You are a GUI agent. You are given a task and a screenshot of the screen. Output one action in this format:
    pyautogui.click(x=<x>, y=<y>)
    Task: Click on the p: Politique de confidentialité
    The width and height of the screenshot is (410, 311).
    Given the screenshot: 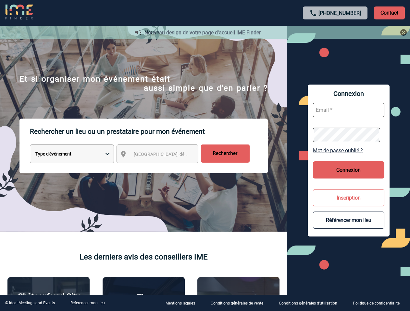 What is the action you would take?
    pyautogui.click(x=376, y=304)
    